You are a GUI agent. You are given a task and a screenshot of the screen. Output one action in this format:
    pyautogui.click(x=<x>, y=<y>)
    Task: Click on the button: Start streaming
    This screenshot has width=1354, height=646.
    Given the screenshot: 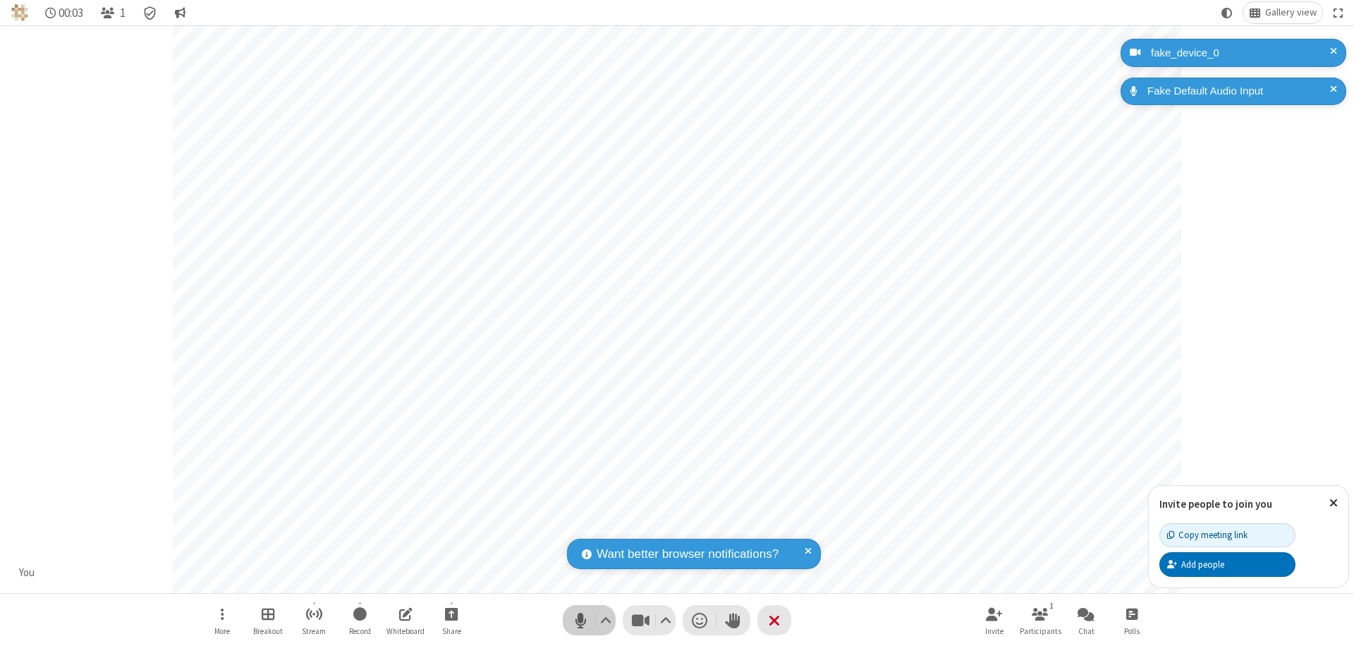 What is the action you would take?
    pyautogui.click(x=314, y=620)
    